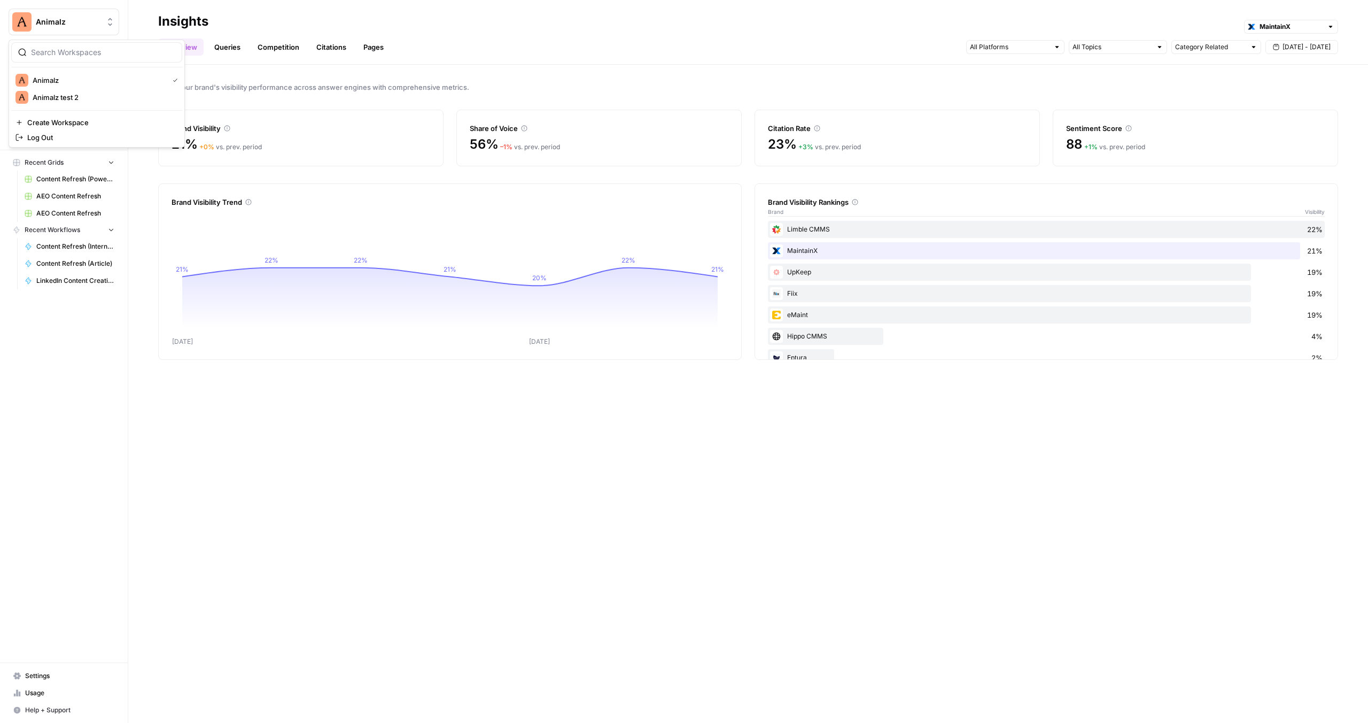  What do you see at coordinates (278, 47) in the screenshot?
I see `a: Competition` at bounding box center [278, 47].